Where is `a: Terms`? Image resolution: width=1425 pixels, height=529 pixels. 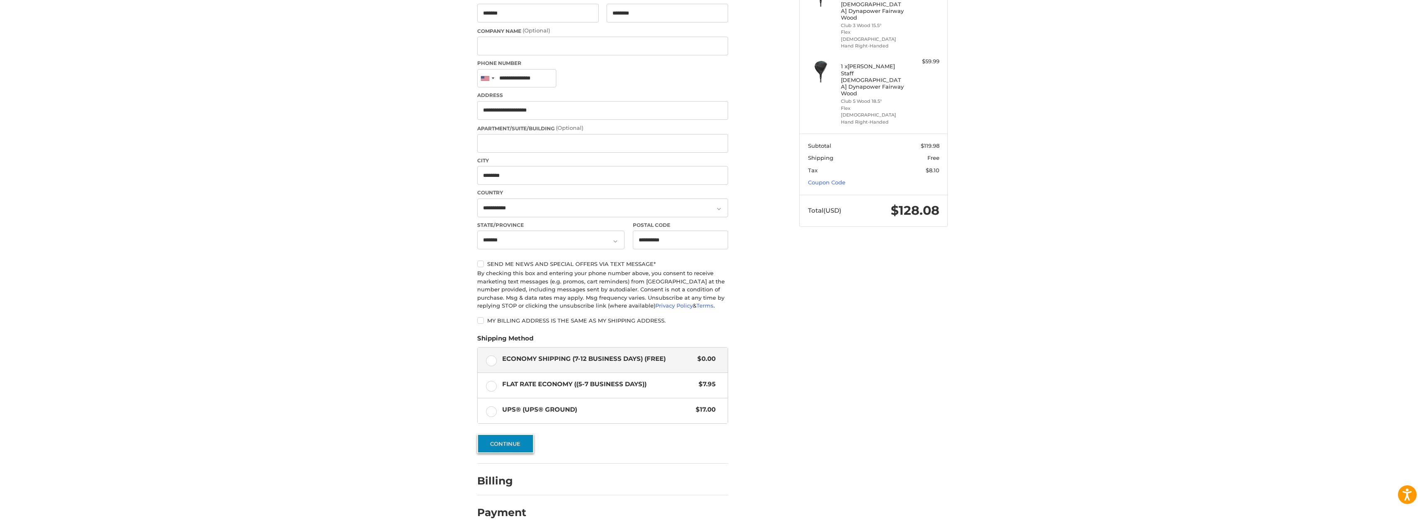 a: Terms is located at coordinates (705, 305).